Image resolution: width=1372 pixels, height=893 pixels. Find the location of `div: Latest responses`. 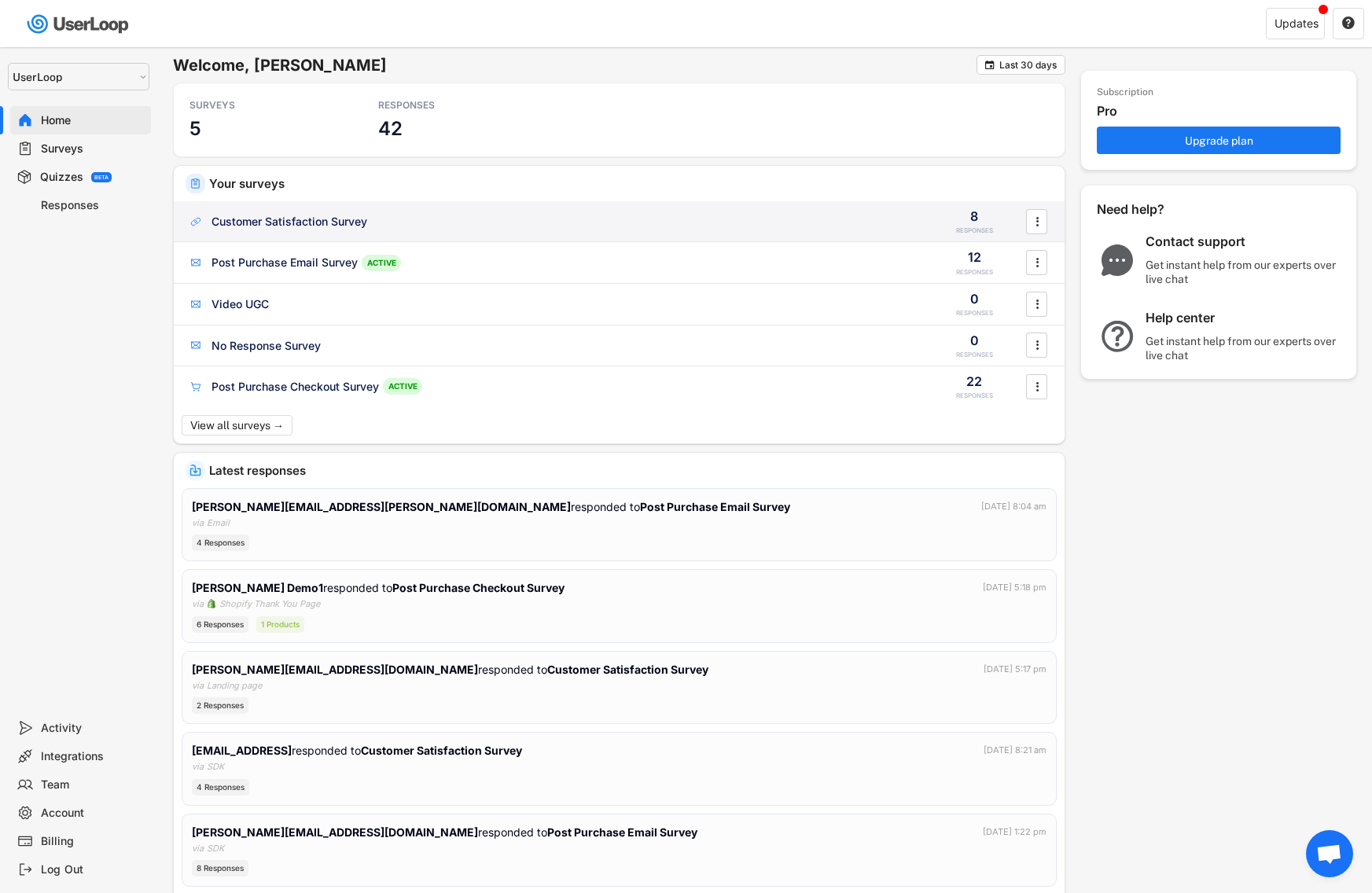

div: Latest responses is located at coordinates (631, 470).